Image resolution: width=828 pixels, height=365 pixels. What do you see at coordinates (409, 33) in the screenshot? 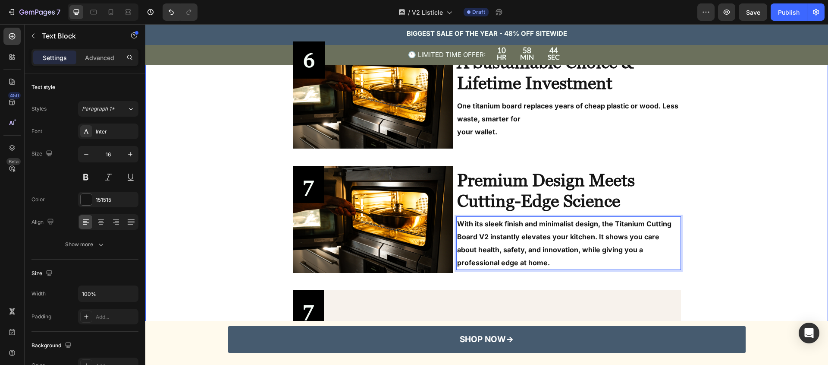
I see `p: SEC` at bounding box center [409, 33].